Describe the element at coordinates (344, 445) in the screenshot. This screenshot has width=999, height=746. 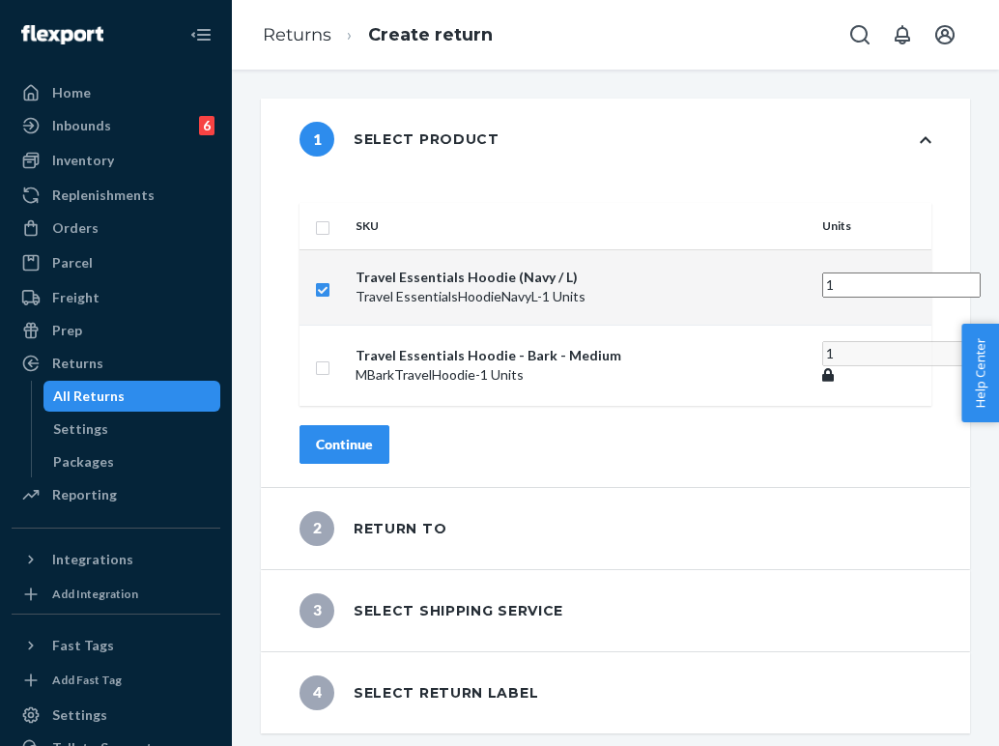
I see `button: Continue` at that location.